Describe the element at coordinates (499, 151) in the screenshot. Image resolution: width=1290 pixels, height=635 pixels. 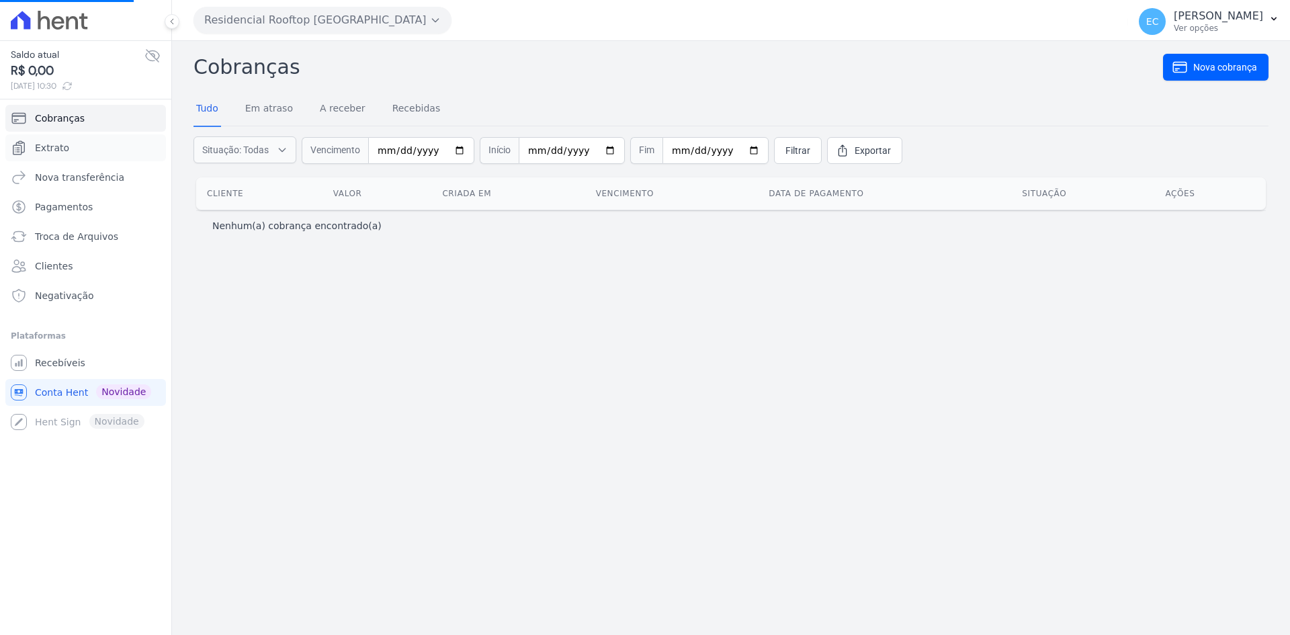
I see `span: Início` at that location.